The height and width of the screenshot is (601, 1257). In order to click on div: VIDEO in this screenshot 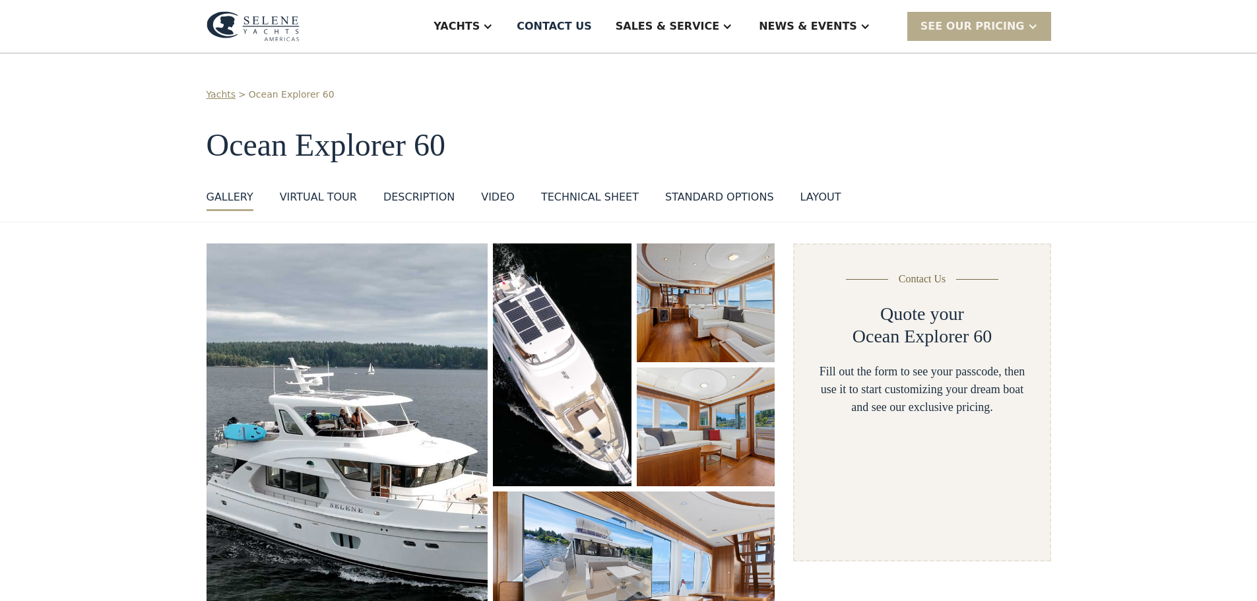, I will do `click(497, 197)`.